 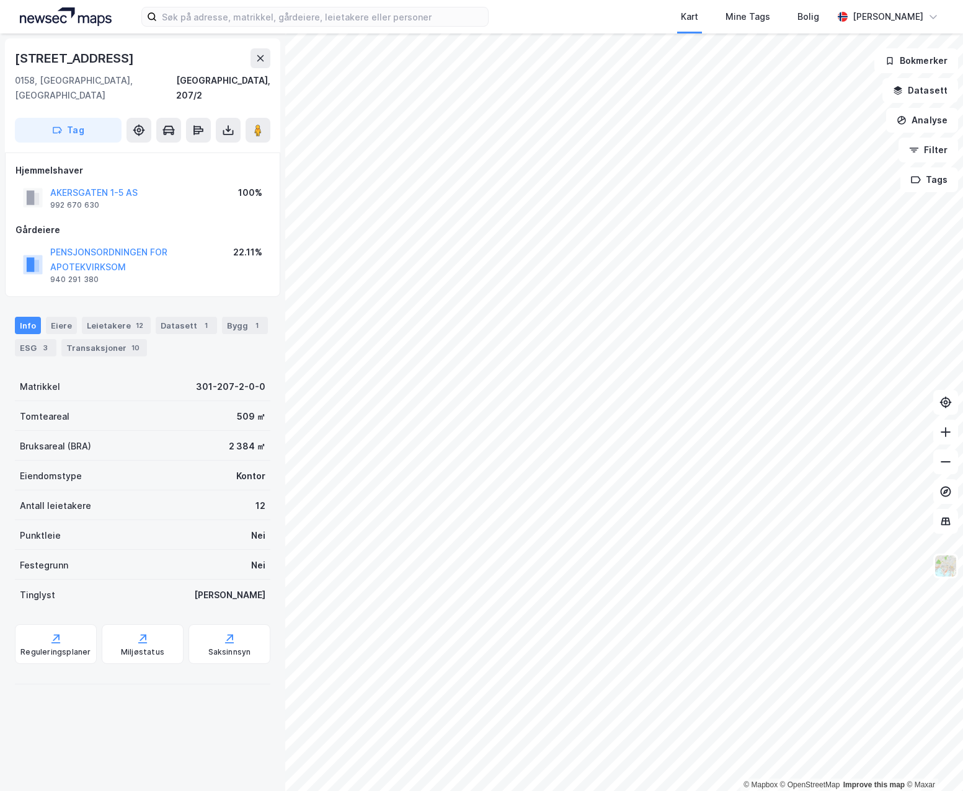 I want to click on div: Reguleringsplaner, so click(x=55, y=652).